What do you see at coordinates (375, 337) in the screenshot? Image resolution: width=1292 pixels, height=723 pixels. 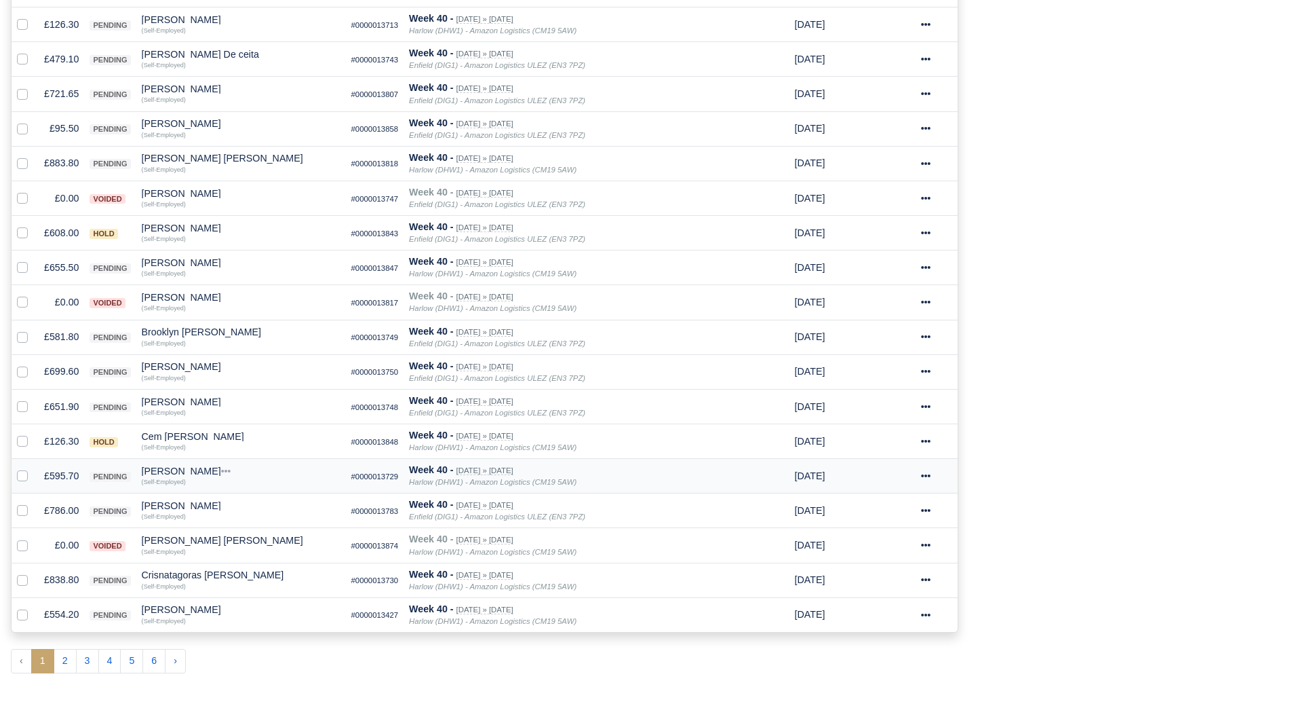 I see `small: #0000013749` at bounding box center [375, 337].